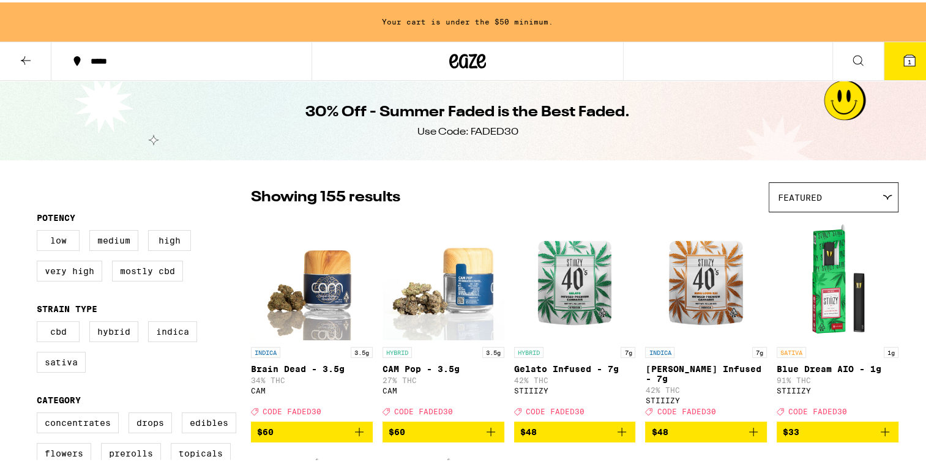 Image resolution: width=926 pixels, height=462 pixels. Describe the element at coordinates (312, 318) in the screenshot. I see `a: Open page for Brain Dead - 3.5g from CAM` at that location.